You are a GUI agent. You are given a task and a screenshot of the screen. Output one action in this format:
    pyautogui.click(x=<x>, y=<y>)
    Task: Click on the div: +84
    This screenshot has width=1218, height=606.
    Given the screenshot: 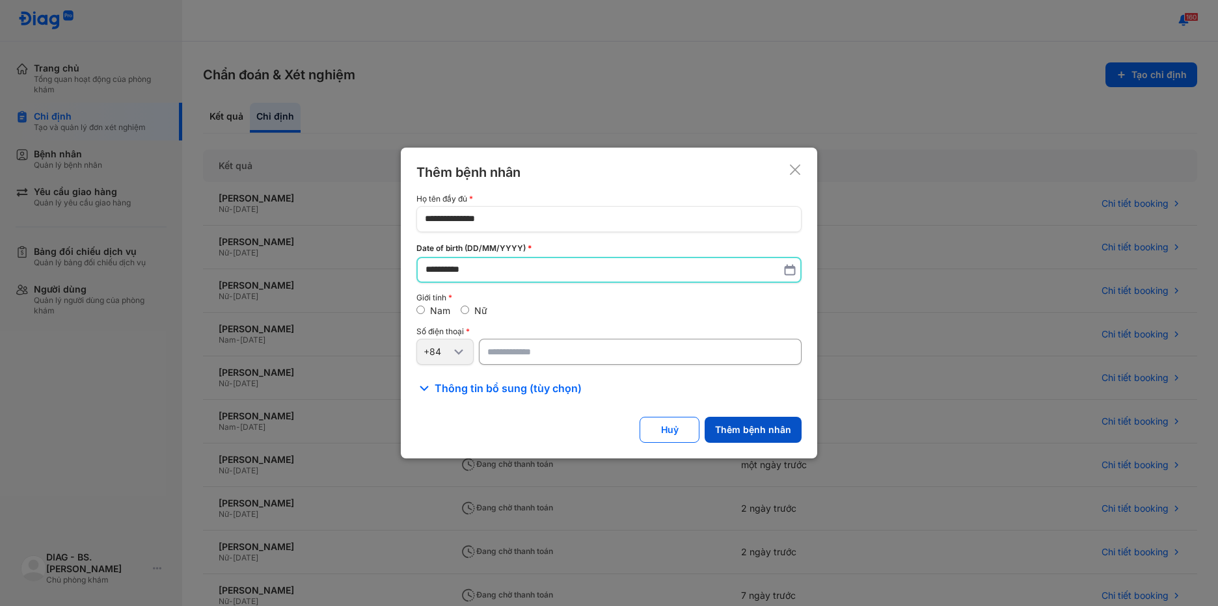 What is the action you would take?
    pyautogui.click(x=437, y=352)
    